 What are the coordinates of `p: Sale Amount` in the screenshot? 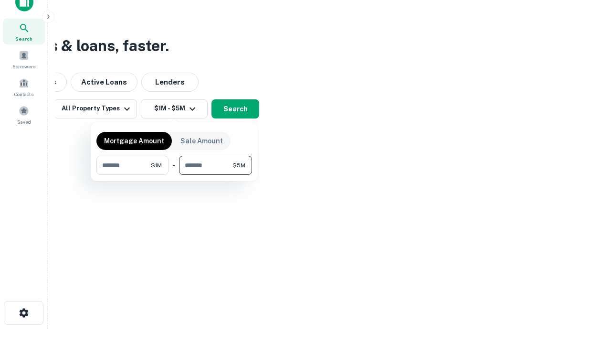 It's located at (202, 141).